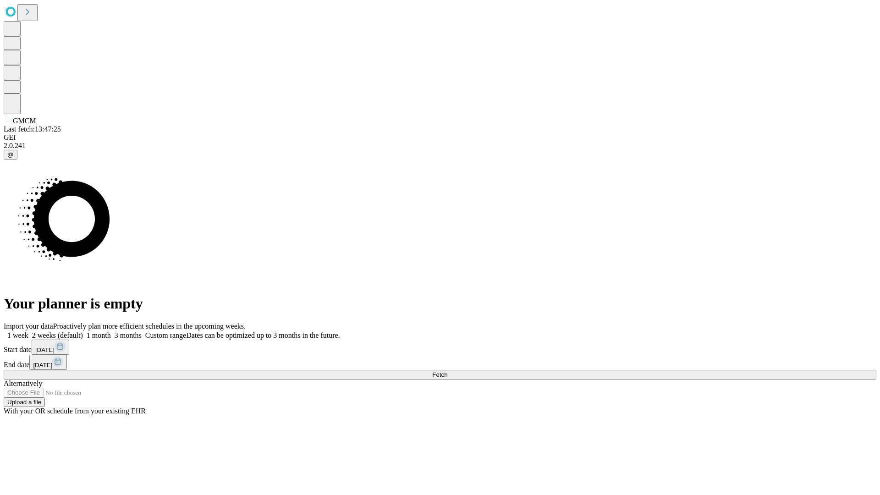 This screenshot has width=880, height=495. I want to click on span: 3 months, so click(128, 335).